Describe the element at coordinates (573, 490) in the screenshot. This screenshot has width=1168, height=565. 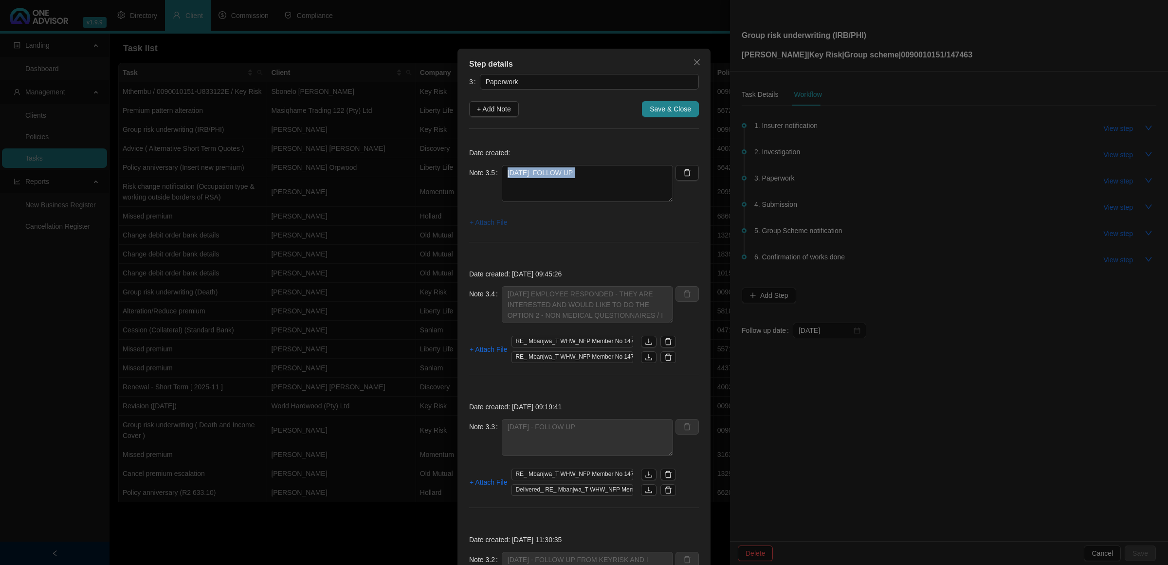
I see `span: Delivered_ RE_ Mbanjwa_T WHW_NFP Member No 147463_ Keyrisk - Underwriting Requirements _ Follow u...` at that location.